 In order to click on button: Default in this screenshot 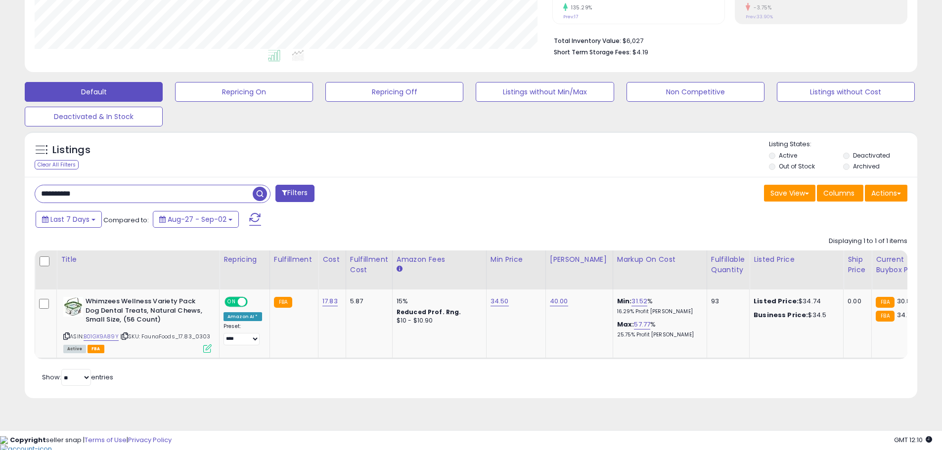, I will do `click(93, 92)`.